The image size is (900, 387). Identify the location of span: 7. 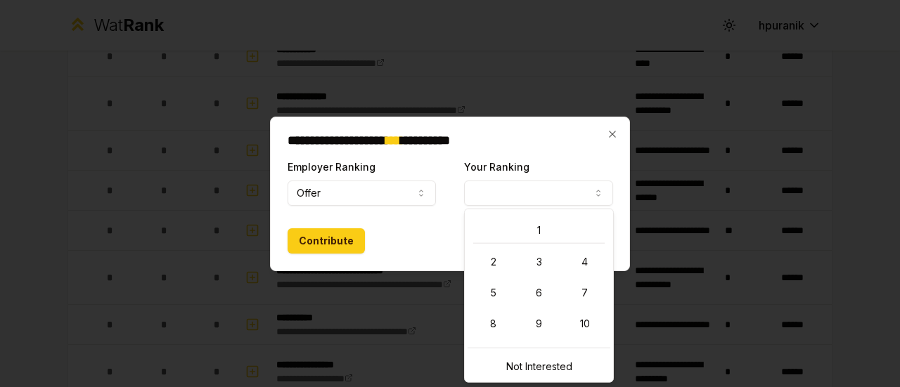
(584, 293).